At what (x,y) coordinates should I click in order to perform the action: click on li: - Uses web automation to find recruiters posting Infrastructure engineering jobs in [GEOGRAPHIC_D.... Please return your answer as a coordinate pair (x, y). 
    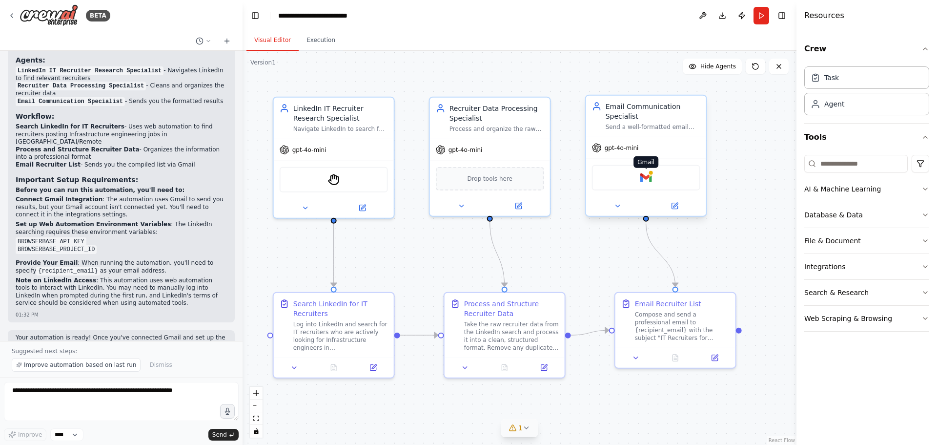
    Looking at the image, I should click on (121, 134).